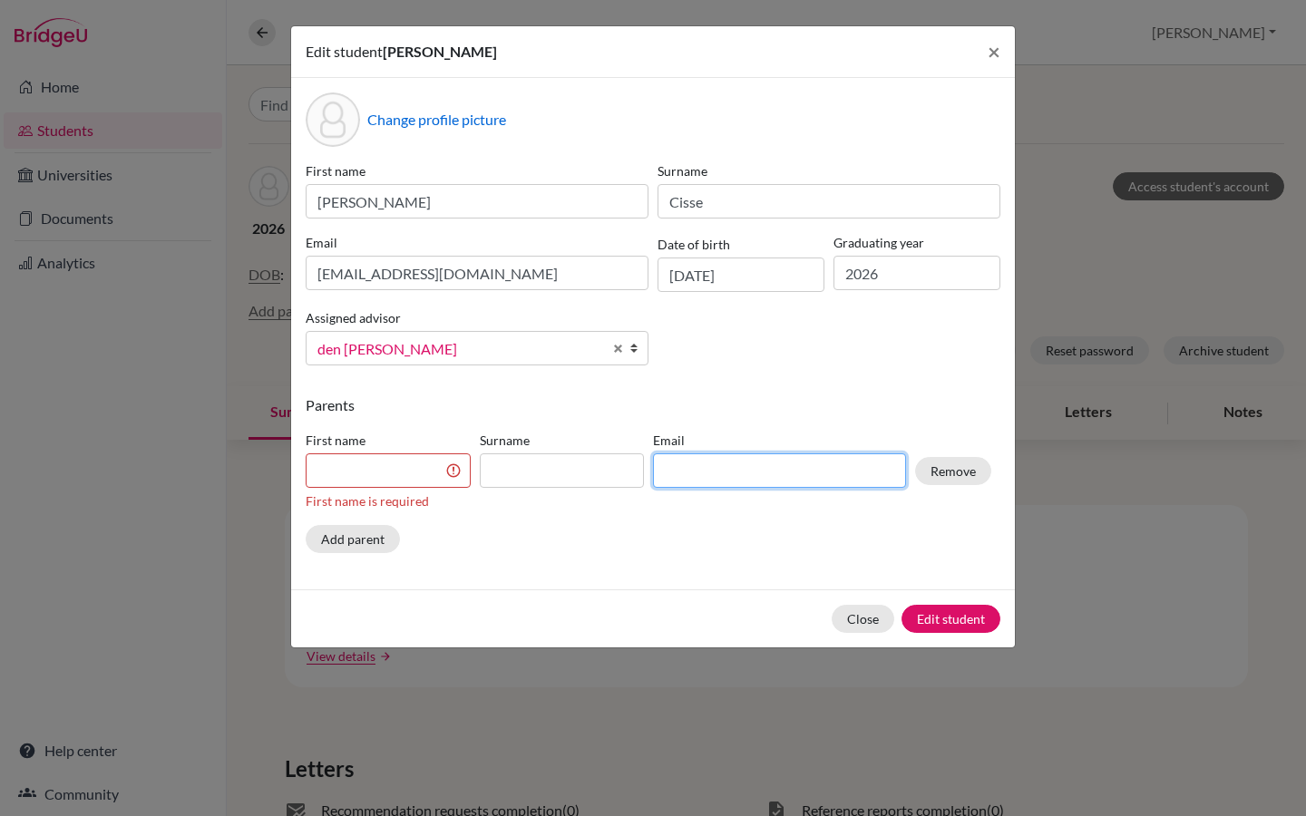 This screenshot has height=816, width=1306. What do you see at coordinates (917, 242) in the screenshot?
I see `label: Graduating year` at bounding box center [917, 242].